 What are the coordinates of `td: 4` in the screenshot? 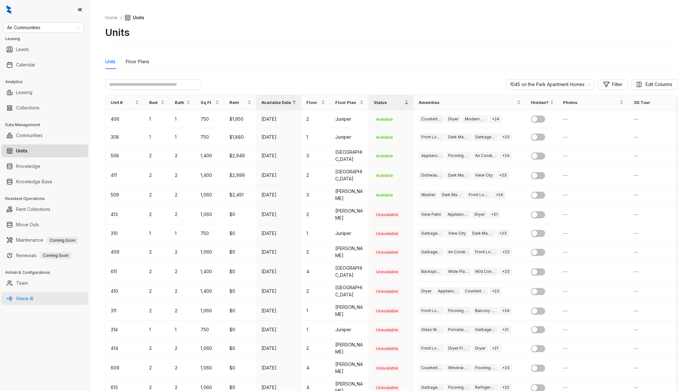 It's located at (315, 271).